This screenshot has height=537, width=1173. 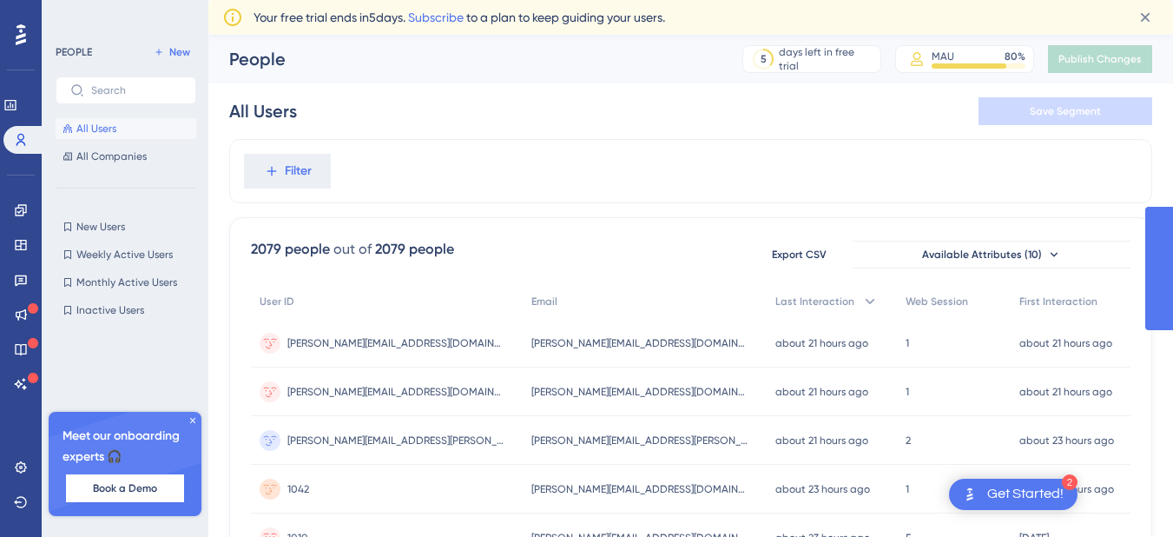 I want to click on span: Your free trial ends in 5 days. to a plan to keep guiding your users., so click(x=459, y=17).